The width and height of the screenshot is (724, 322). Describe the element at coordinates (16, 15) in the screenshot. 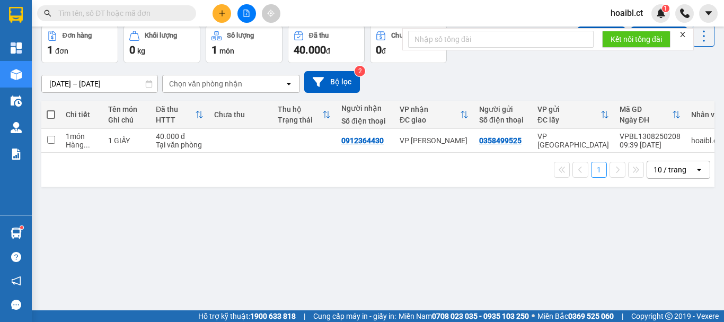

I see `img: logo-vxr` at that location.